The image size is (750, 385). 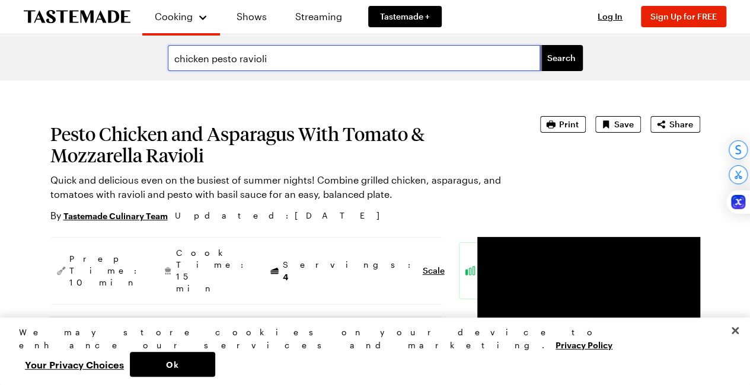 What do you see at coordinates (174, 16) in the screenshot?
I see `span: Cooking` at bounding box center [174, 16].